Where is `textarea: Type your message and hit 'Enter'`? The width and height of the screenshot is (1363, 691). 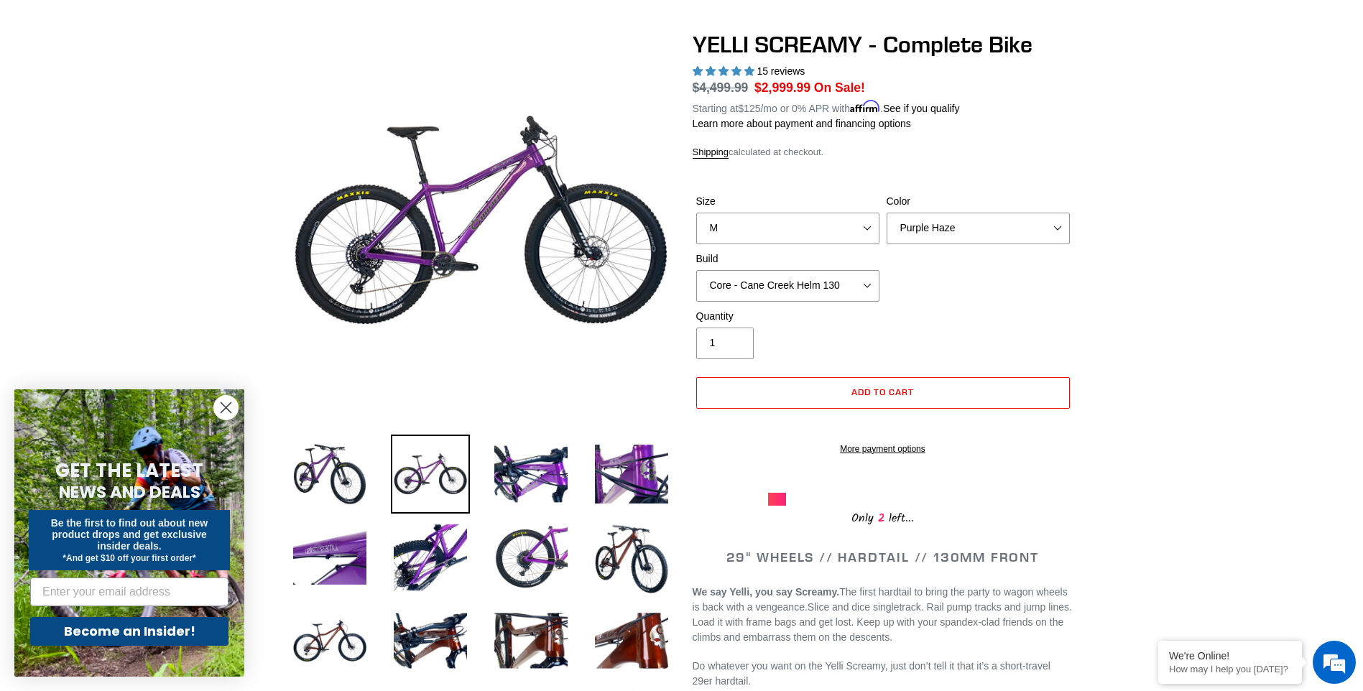
textarea: Type your message and hit 'Enter' is located at coordinates (140, 417).